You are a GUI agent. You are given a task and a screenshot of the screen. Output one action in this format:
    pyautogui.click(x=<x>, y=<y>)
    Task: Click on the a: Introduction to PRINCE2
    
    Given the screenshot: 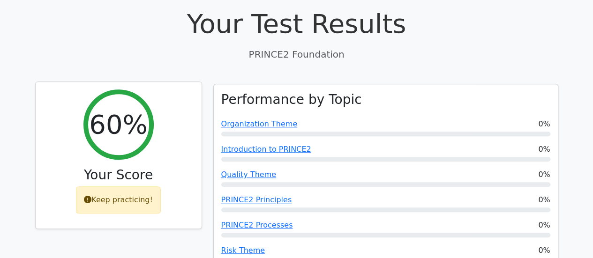 What is the action you would take?
    pyautogui.click(x=266, y=149)
    